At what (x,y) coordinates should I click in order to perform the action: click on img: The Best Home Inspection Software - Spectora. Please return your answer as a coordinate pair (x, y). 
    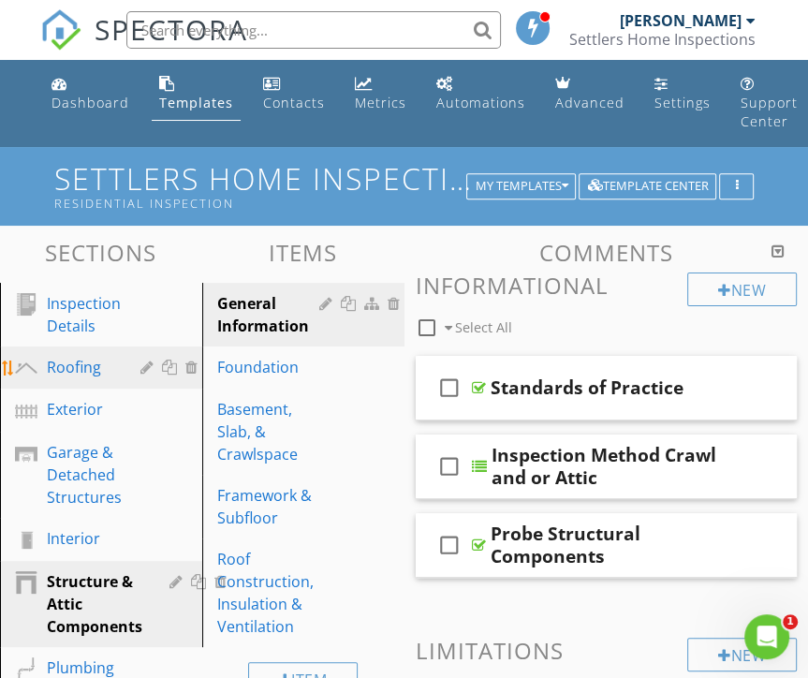
    Looking at the image, I should click on (61, 30).